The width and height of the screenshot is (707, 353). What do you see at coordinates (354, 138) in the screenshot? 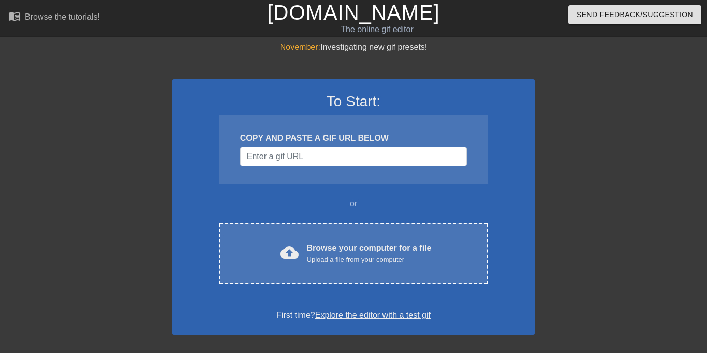
I see `div: COPY AND PASTE A GIF URL BELOW` at bounding box center [354, 138].